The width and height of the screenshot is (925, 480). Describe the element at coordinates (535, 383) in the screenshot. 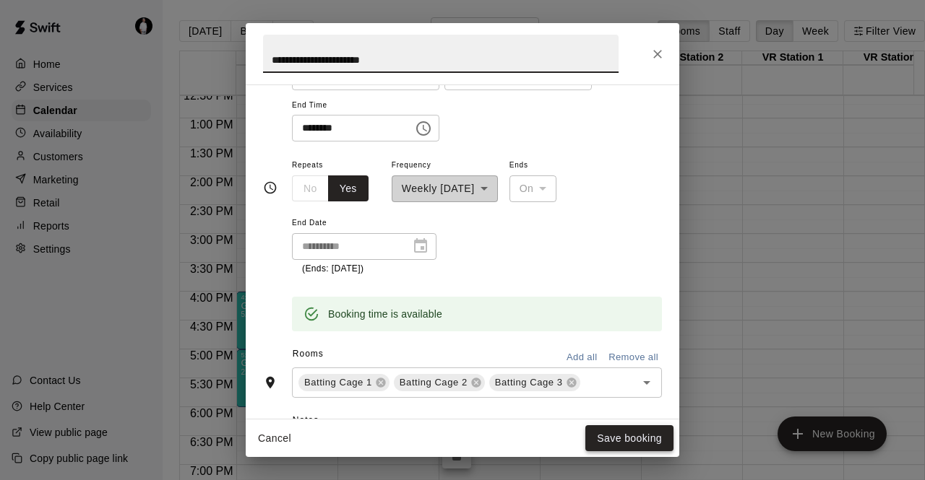

I see `div: Batting Cage 3` at that location.